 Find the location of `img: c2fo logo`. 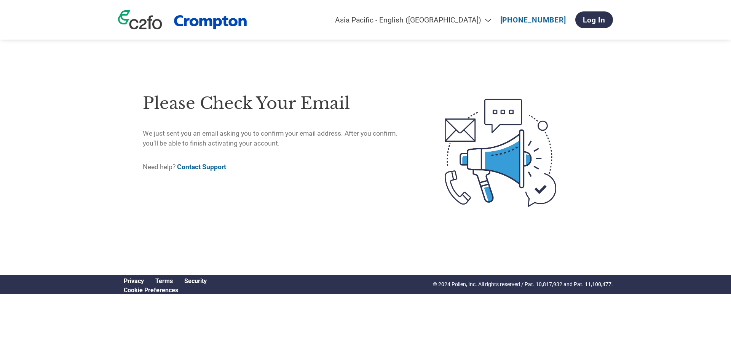

img: c2fo logo is located at coordinates (140, 20).